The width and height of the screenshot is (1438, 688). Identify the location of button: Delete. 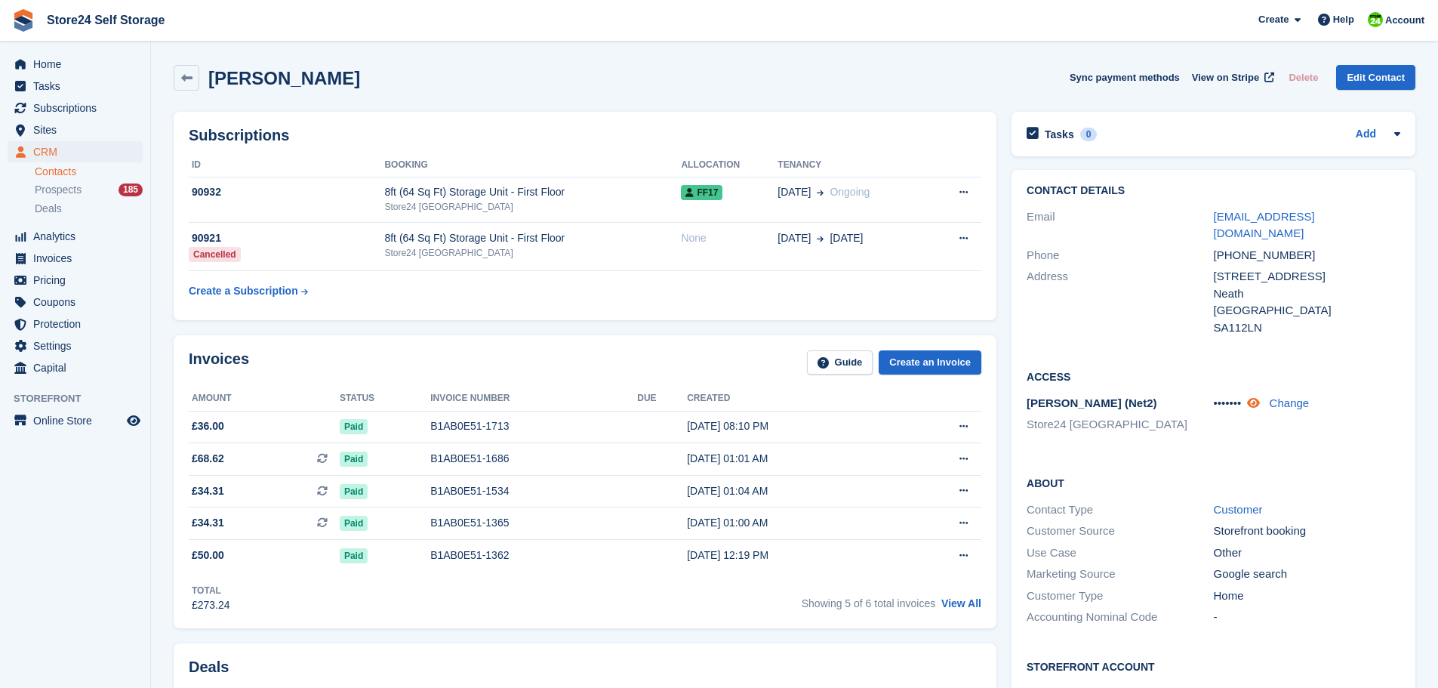
(1303, 77).